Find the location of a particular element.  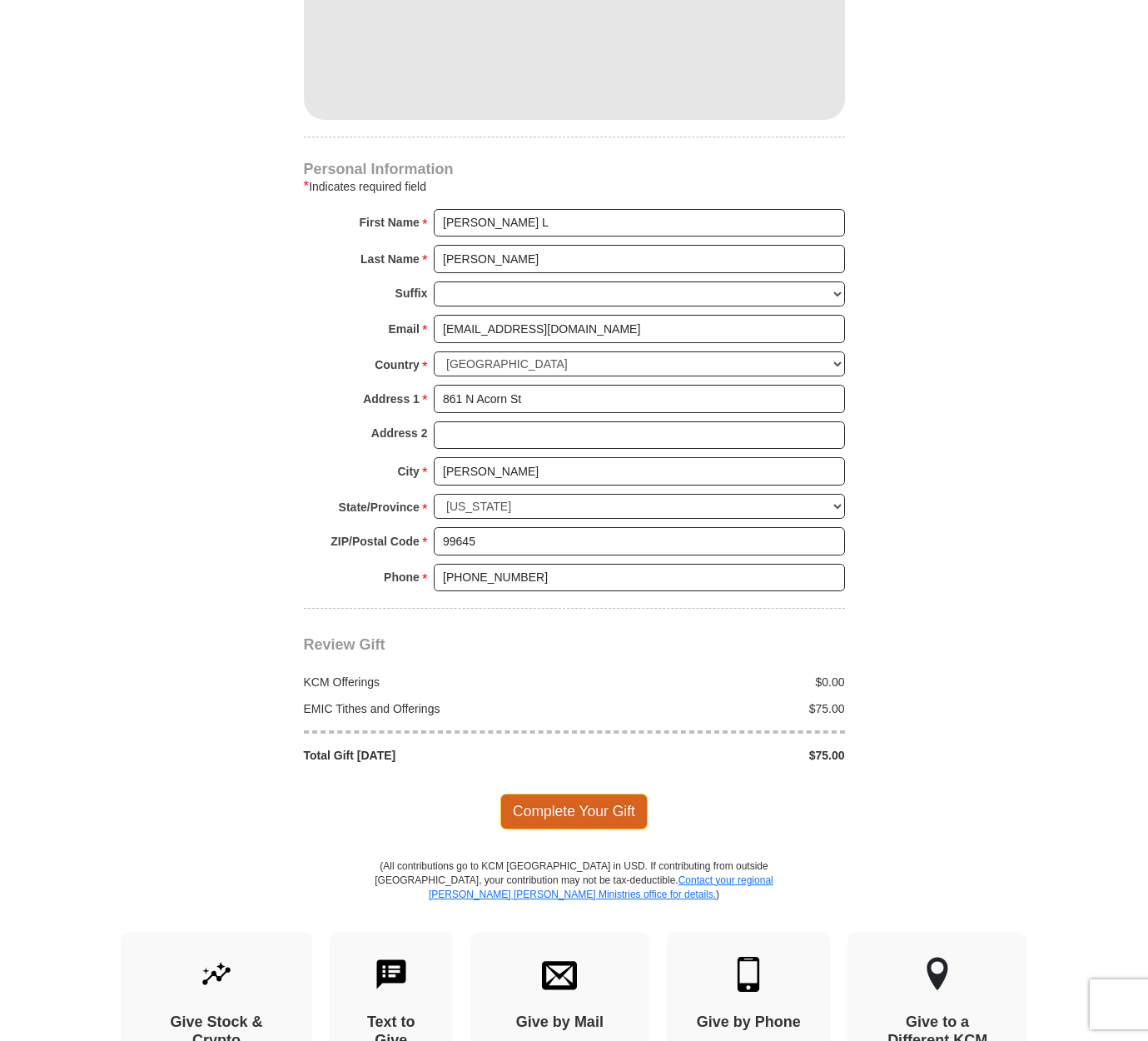

strong: Country is located at coordinates (397, 364).